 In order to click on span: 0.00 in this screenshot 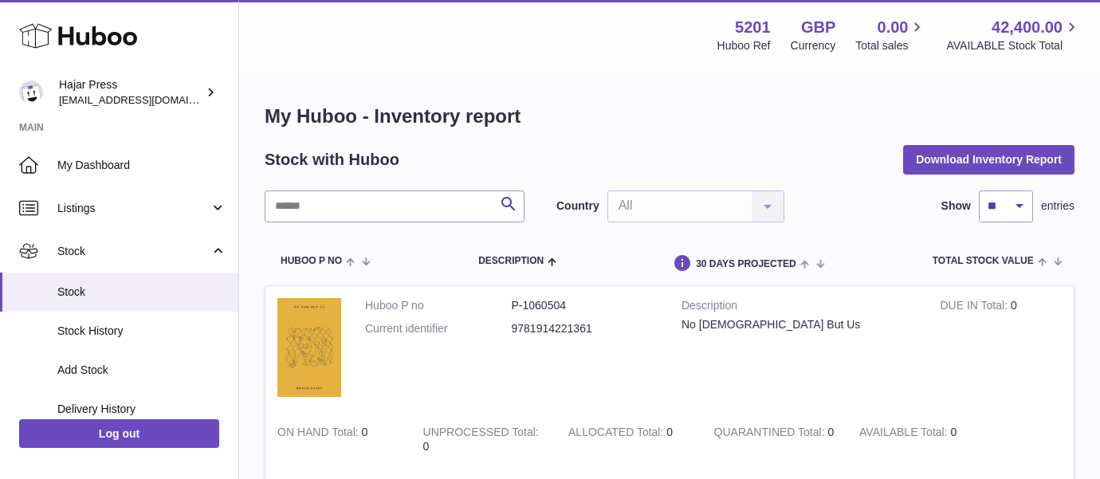, I will do `click(893, 27)`.